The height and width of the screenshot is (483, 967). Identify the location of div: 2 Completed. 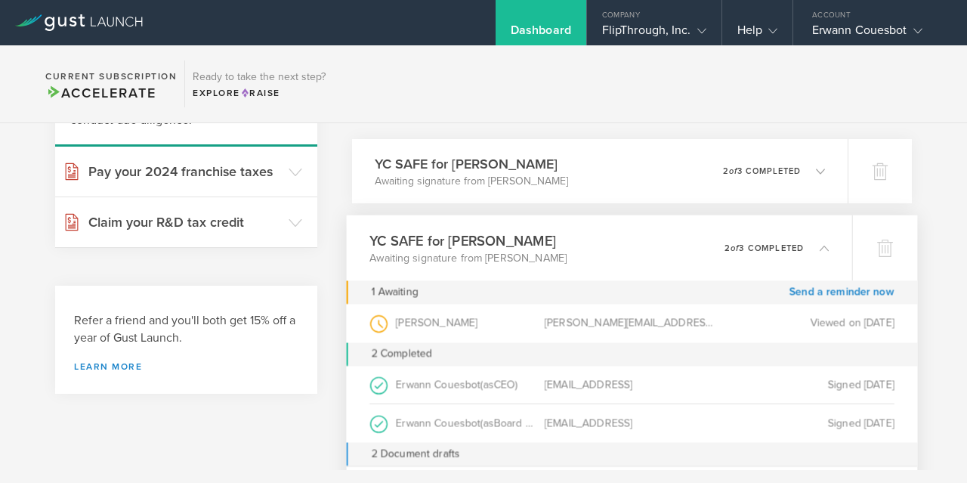
(631, 354).